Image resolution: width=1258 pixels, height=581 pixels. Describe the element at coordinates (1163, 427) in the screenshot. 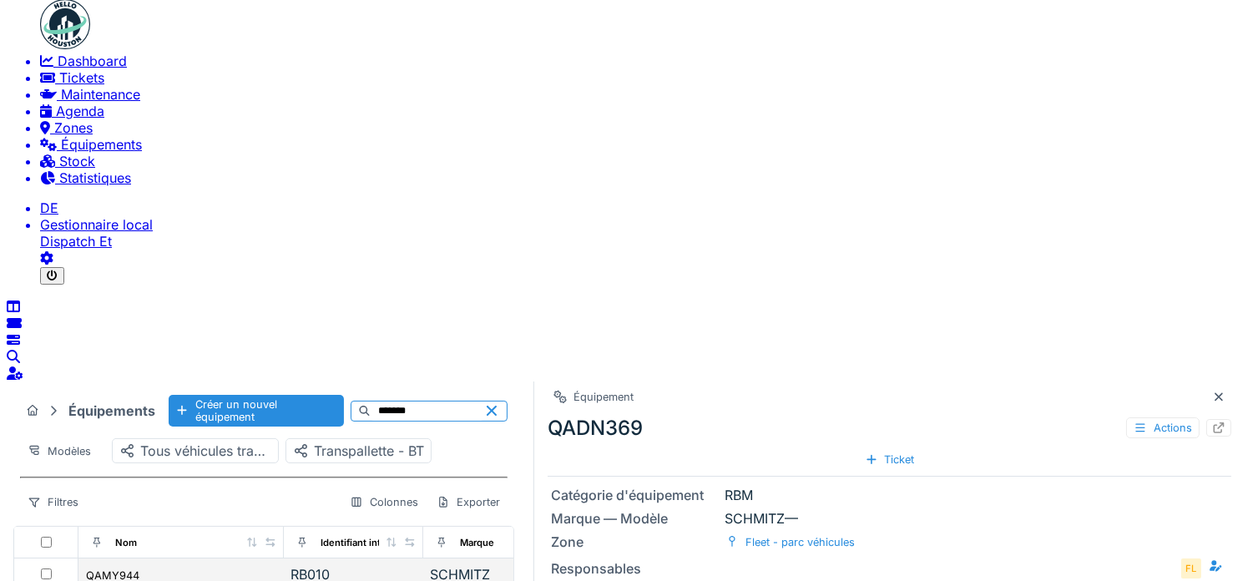

I see `div: Actions` at that location.